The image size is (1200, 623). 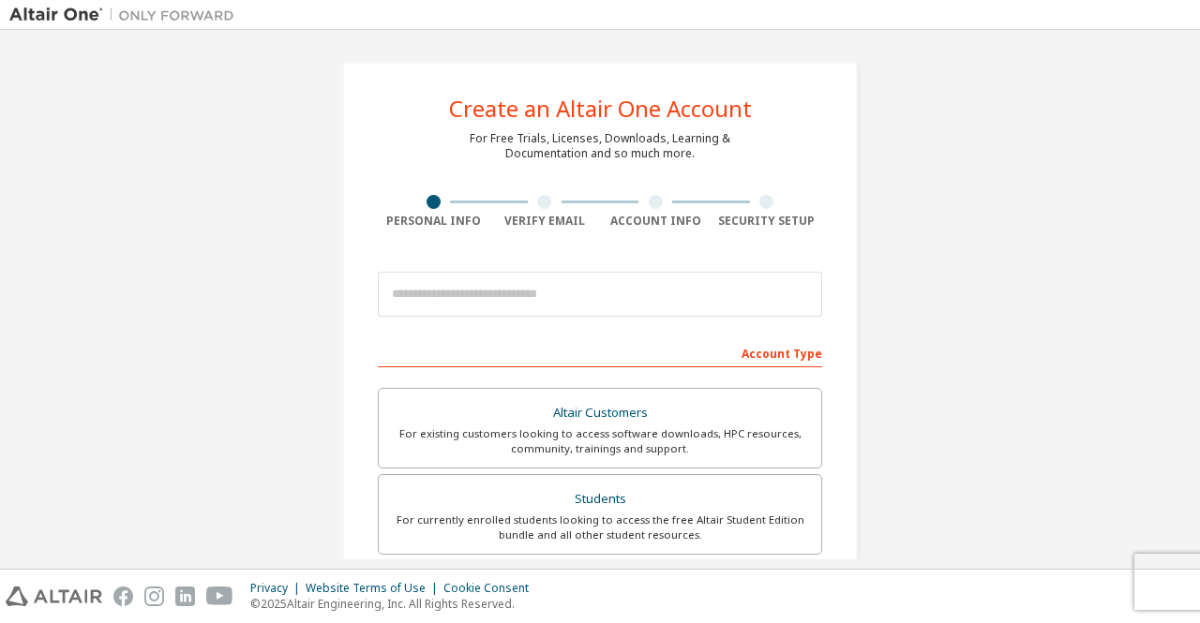 What do you see at coordinates (277, 589) in the screenshot?
I see `div: Privacy` at bounding box center [277, 589].